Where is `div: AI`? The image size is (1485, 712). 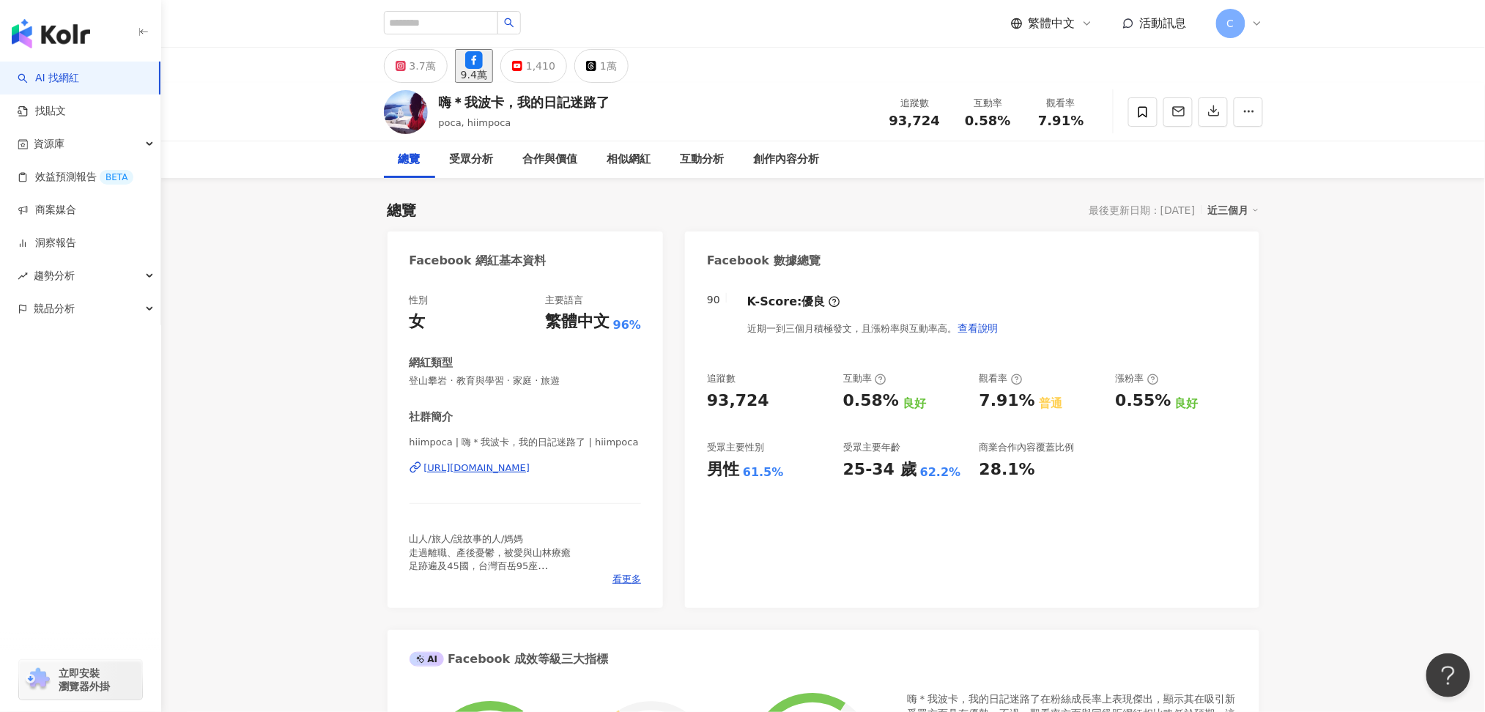
div: AI is located at coordinates (427, 660).